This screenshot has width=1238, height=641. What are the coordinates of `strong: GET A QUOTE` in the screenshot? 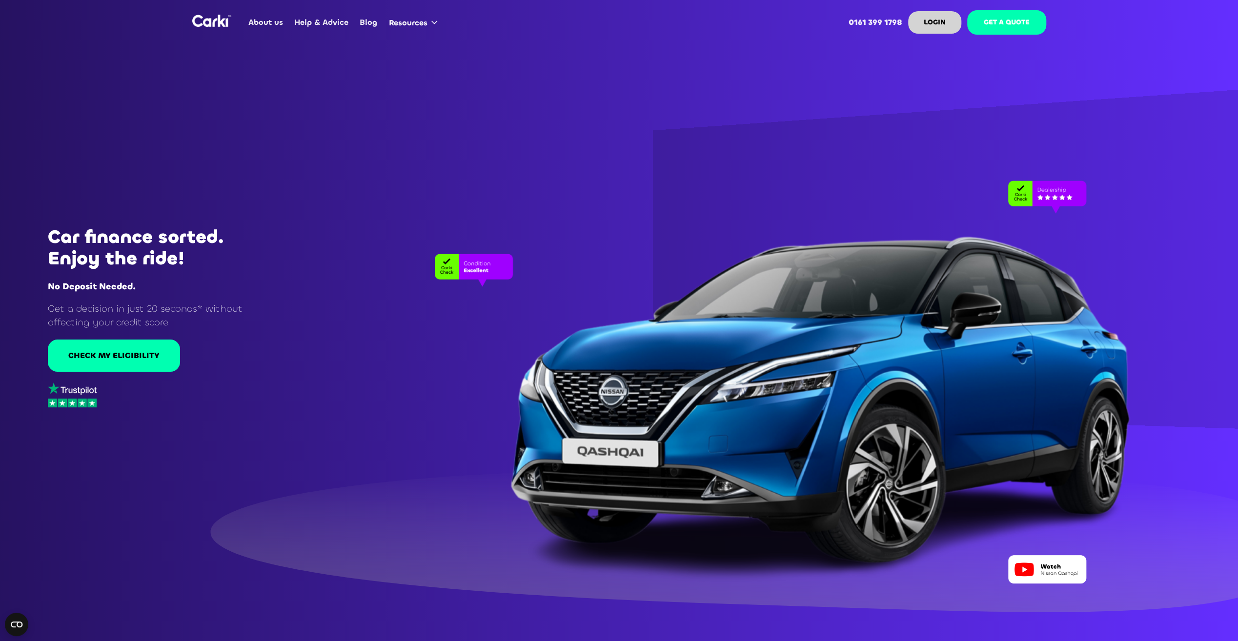 It's located at (1007, 22).